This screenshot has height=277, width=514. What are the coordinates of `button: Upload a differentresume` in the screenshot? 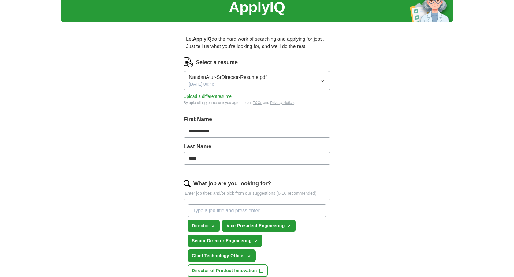 It's located at (207, 96).